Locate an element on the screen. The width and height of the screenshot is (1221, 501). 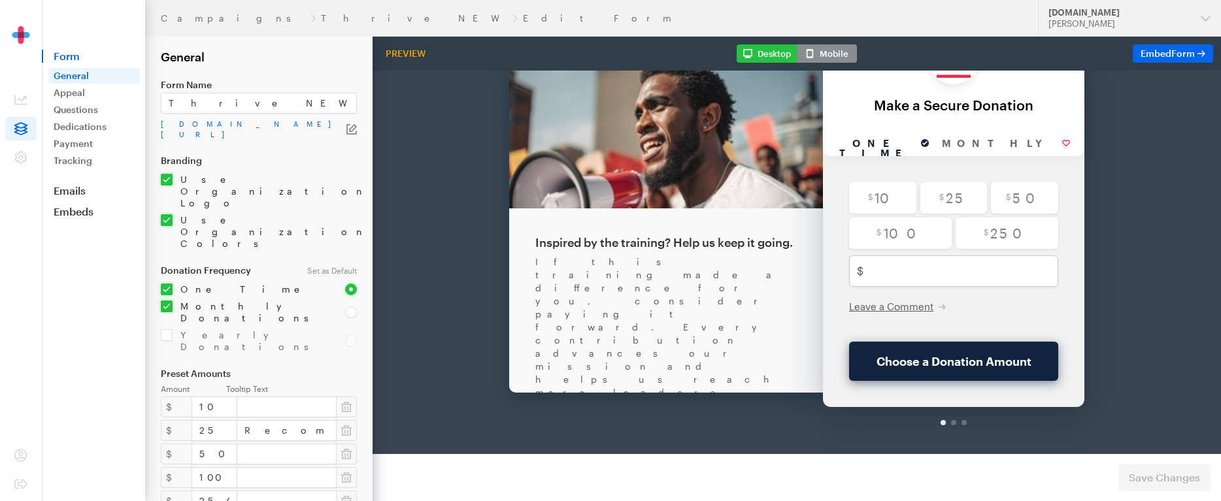
label: Amount is located at coordinates (194, 389).